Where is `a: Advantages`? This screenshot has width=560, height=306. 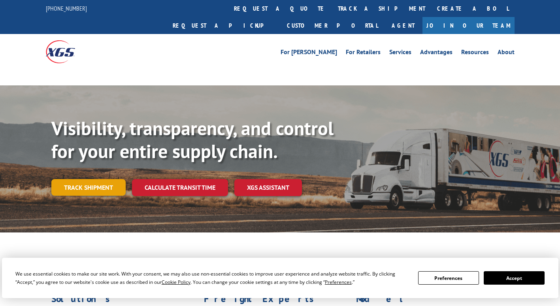
a: Advantages is located at coordinates (436, 53).